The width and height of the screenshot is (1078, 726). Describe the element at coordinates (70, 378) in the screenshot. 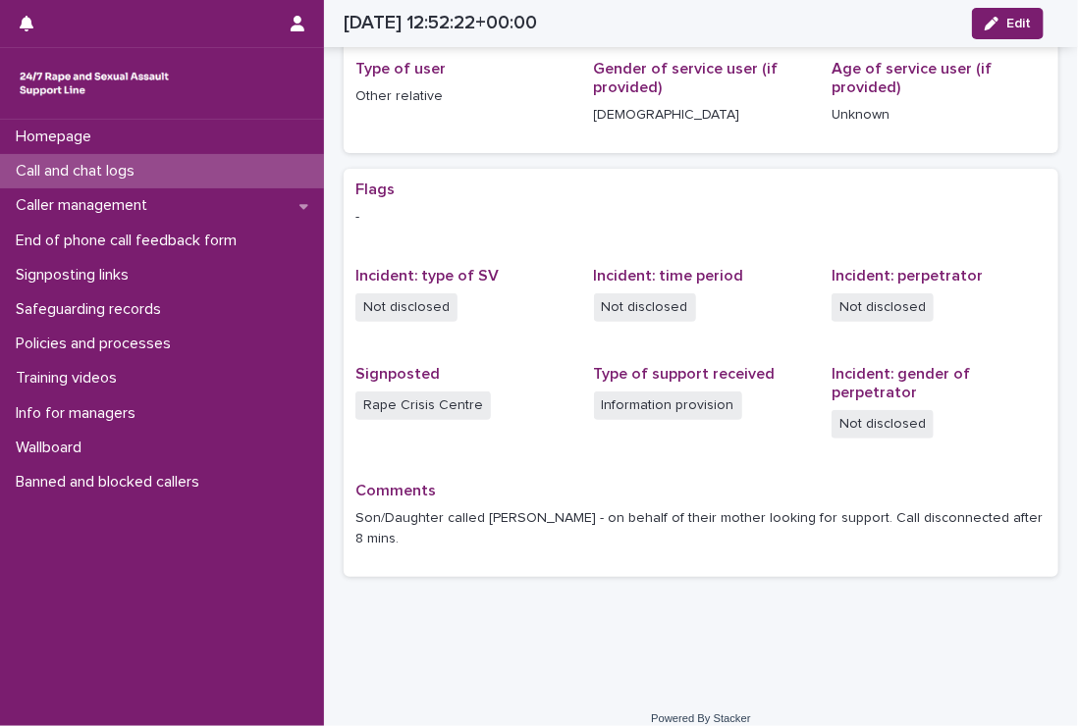

I see `p: Training videos` at that location.